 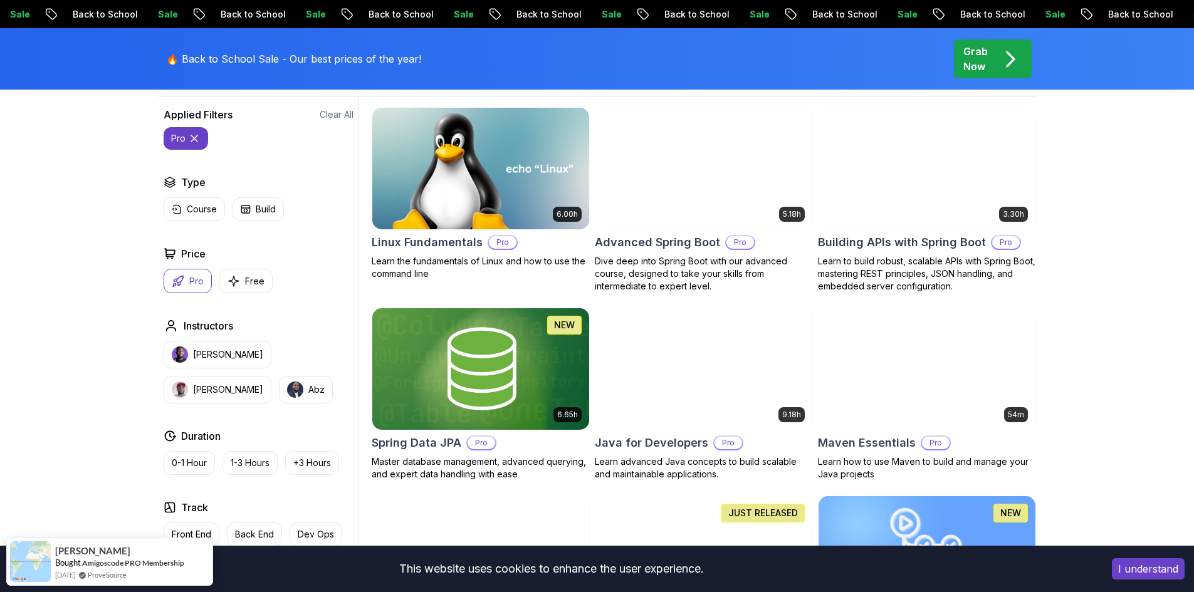 I want to click on p: pro, so click(x=178, y=139).